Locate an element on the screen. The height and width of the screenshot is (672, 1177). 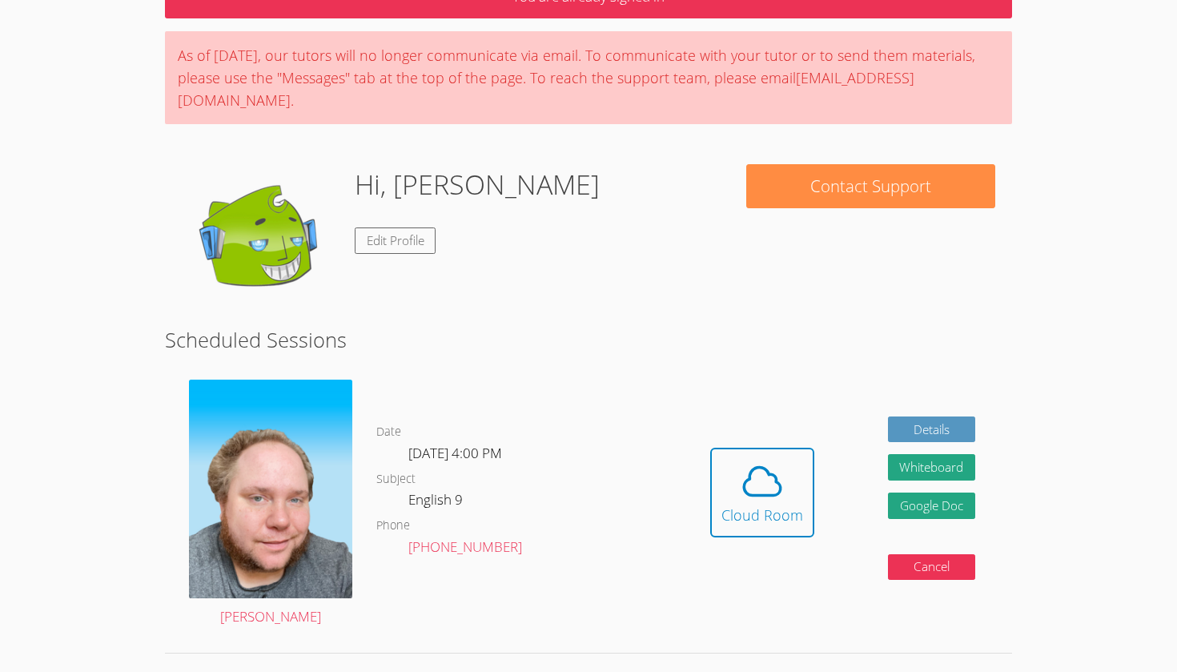
button: Whiteboard is located at coordinates (932, 467).